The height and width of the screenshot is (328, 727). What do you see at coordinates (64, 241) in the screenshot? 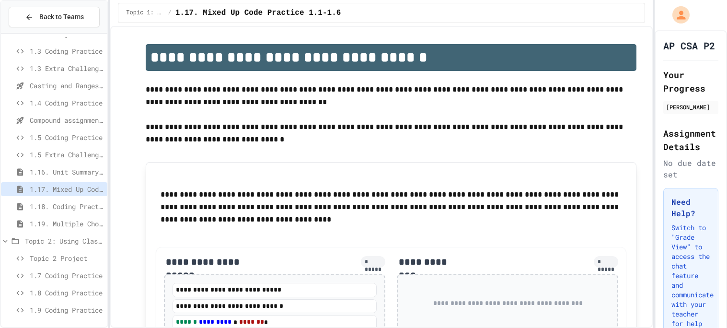
I see `span: Topic 2: Using Classes` at bounding box center [64, 241].